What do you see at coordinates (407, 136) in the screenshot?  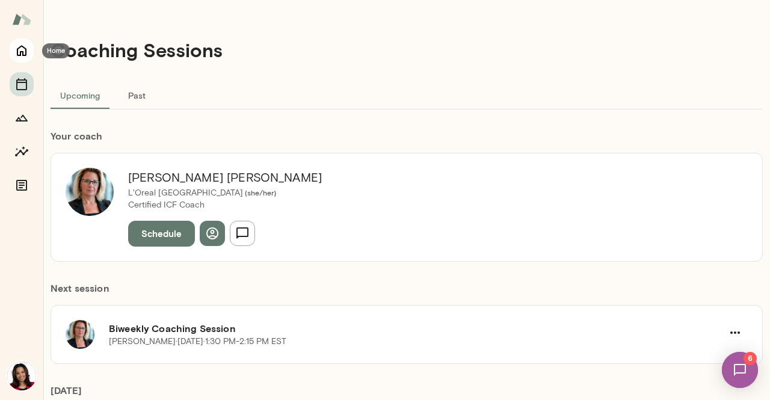 I see `h6: Your coach` at bounding box center [407, 136].